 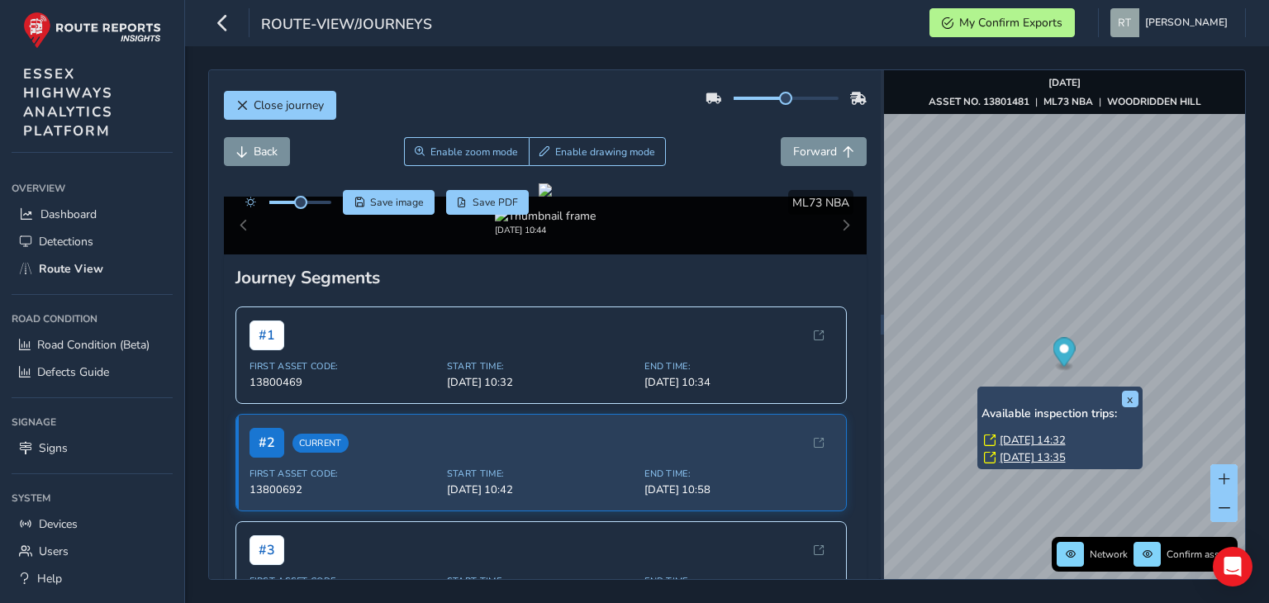 I want to click on h6: Available inspection trips:, so click(x=1060, y=414).